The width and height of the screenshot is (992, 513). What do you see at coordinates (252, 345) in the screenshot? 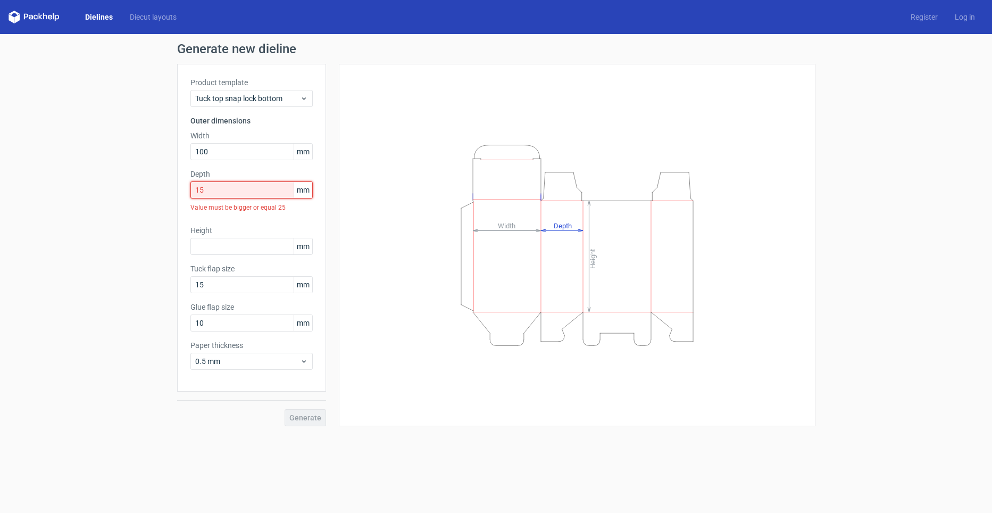
I see `label: Paper thickness` at bounding box center [252, 345].